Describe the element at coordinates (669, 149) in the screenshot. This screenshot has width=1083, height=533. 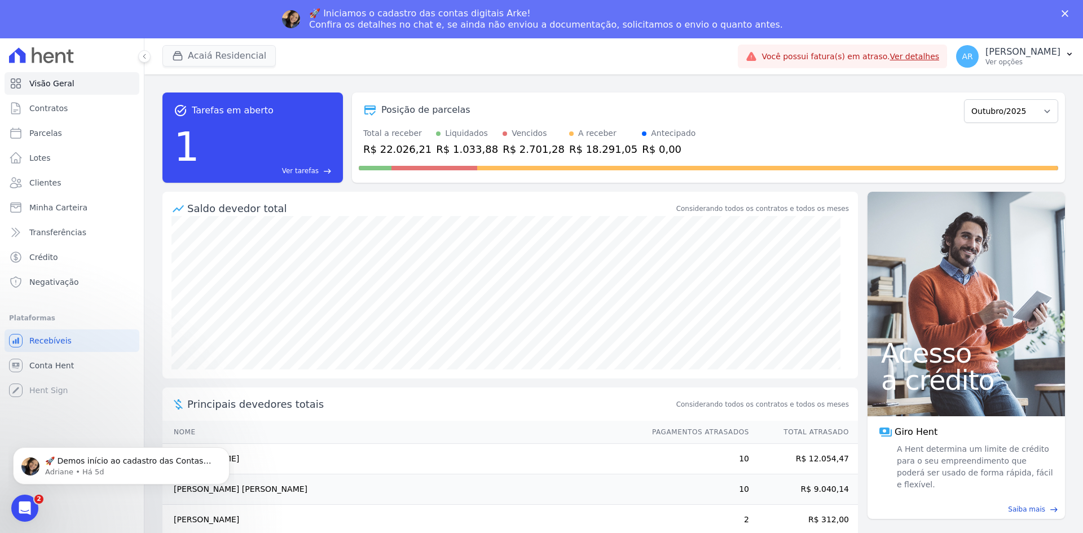
I see `div: R$ 0,00` at that location.